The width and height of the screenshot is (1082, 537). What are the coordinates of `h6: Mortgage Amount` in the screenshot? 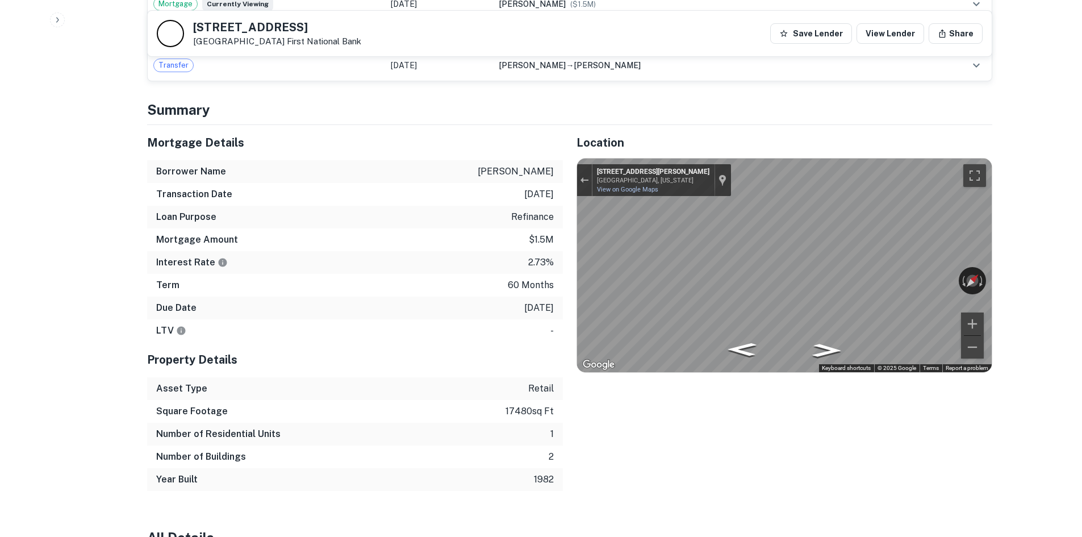 It's located at (197, 240).